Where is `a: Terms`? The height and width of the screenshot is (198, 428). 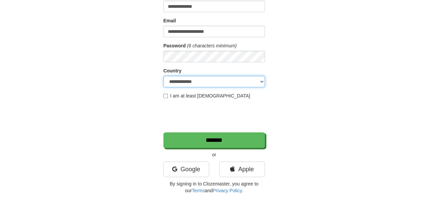
a: Terms is located at coordinates (198, 191).